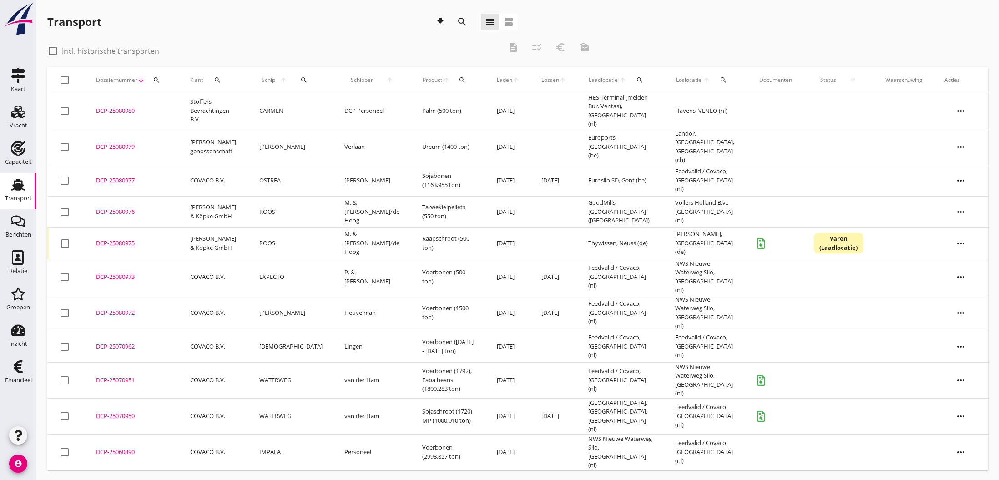 The image size is (999, 480). What do you see at coordinates (132, 181) in the screenshot?
I see `div: DCP-25080977` at bounding box center [132, 181].